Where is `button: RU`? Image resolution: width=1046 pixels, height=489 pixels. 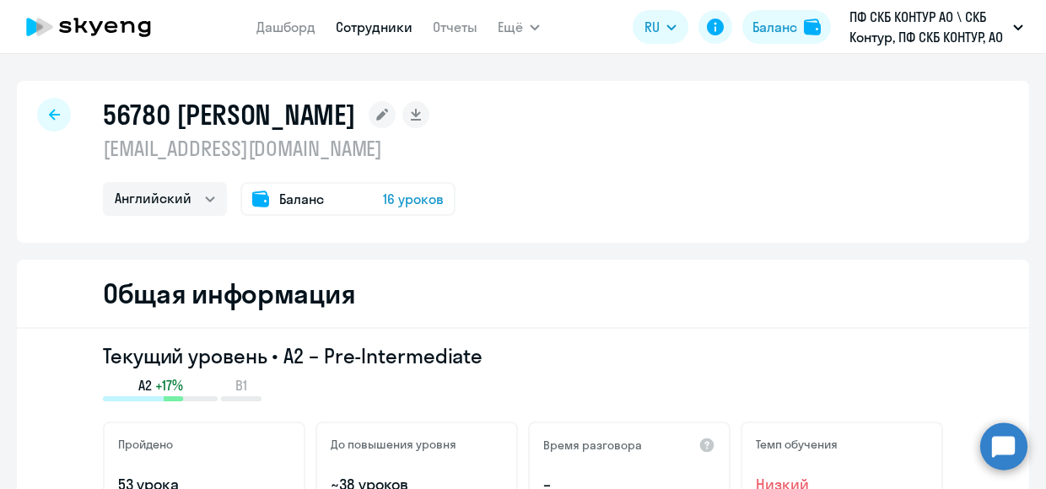
button: RU is located at coordinates (661, 27).